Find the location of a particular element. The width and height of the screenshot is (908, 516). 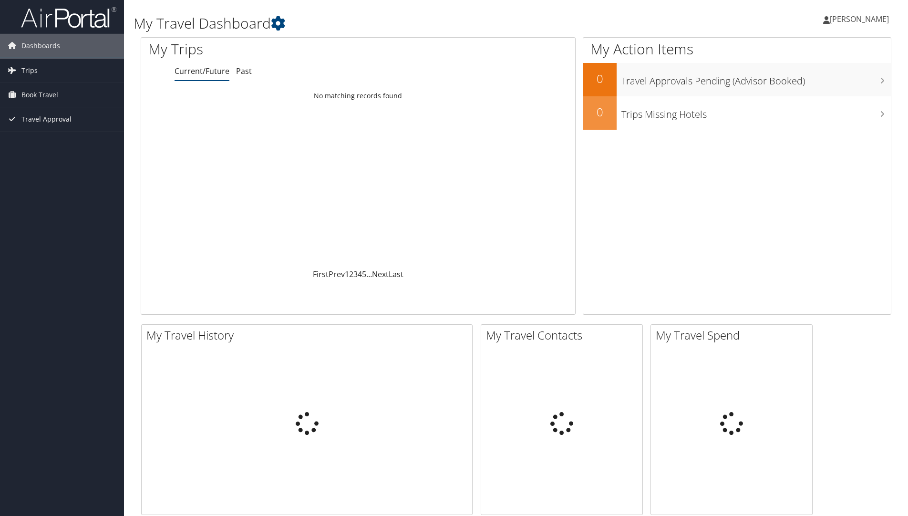

a: Past is located at coordinates (244, 71).